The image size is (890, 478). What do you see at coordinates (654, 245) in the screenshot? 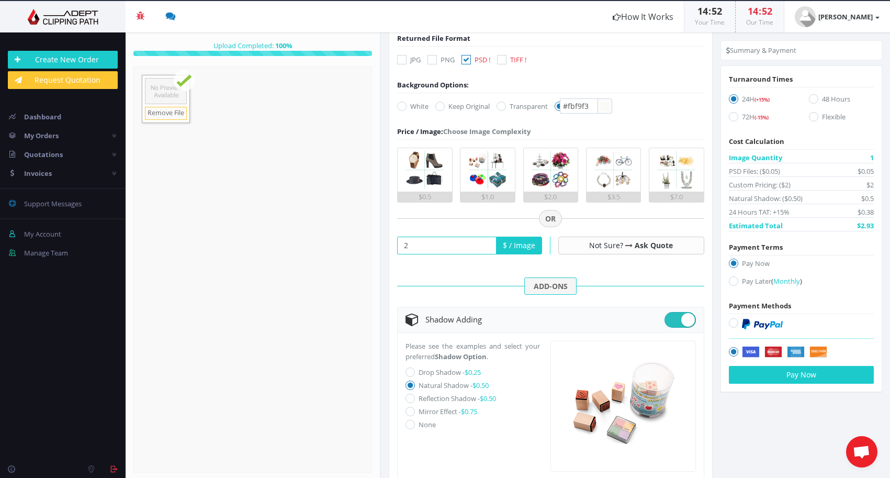
I see `a: Ask Quote` at bounding box center [654, 245].